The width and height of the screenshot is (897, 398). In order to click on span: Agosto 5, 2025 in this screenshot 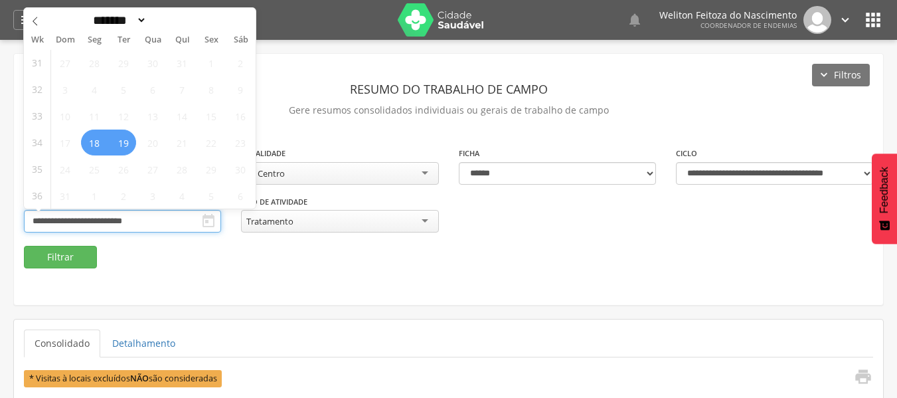, I will do `click(123, 89)`.